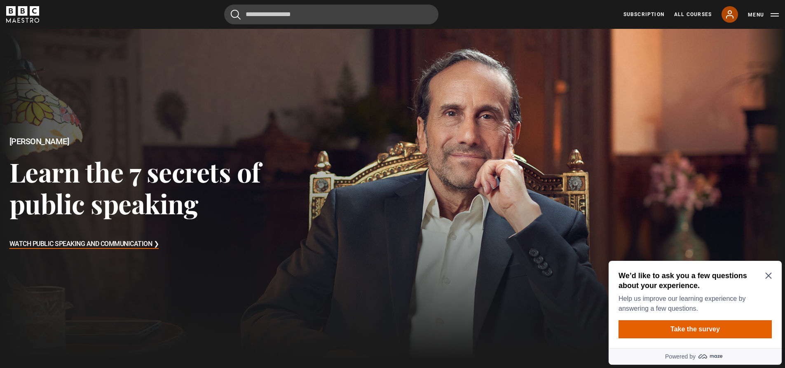 The height and width of the screenshot is (368, 785). I want to click on button: Toggle navigation, so click(763, 15).